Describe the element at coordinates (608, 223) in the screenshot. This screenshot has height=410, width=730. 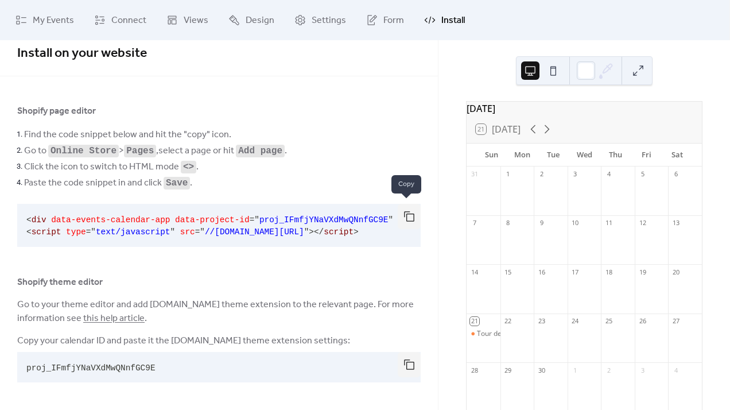
I see `div: 11` at that location.